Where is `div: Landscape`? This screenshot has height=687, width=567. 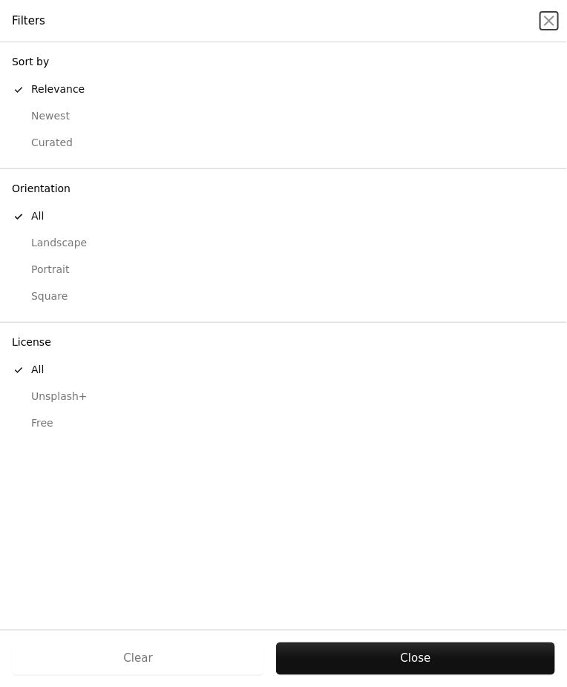
div: Landscape is located at coordinates (283, 243).